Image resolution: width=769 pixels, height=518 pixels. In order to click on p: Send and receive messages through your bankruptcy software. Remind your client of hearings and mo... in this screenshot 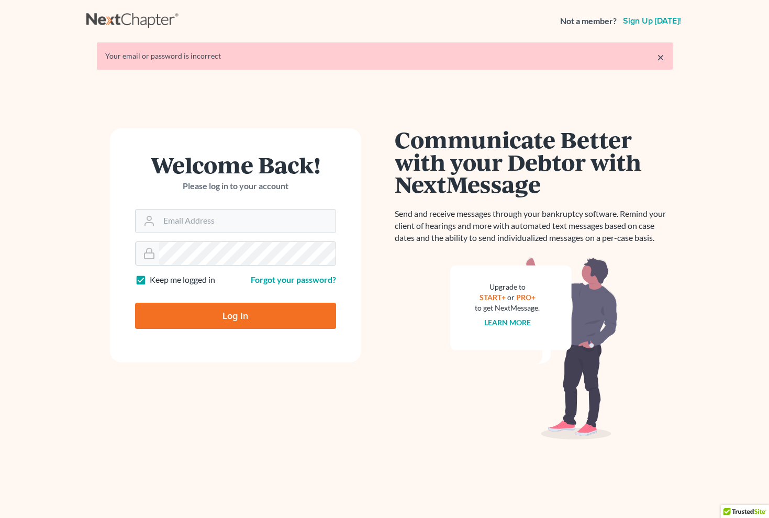, I will do `click(534, 226)`.